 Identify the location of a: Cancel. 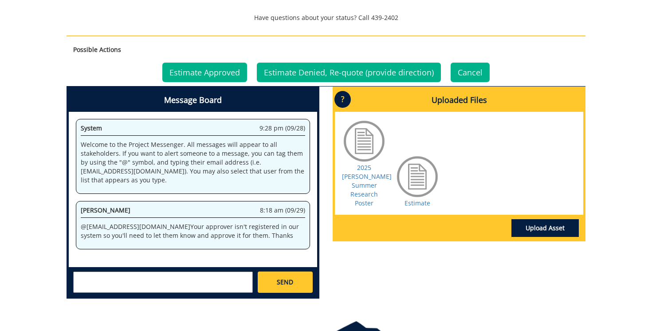
(470, 72).